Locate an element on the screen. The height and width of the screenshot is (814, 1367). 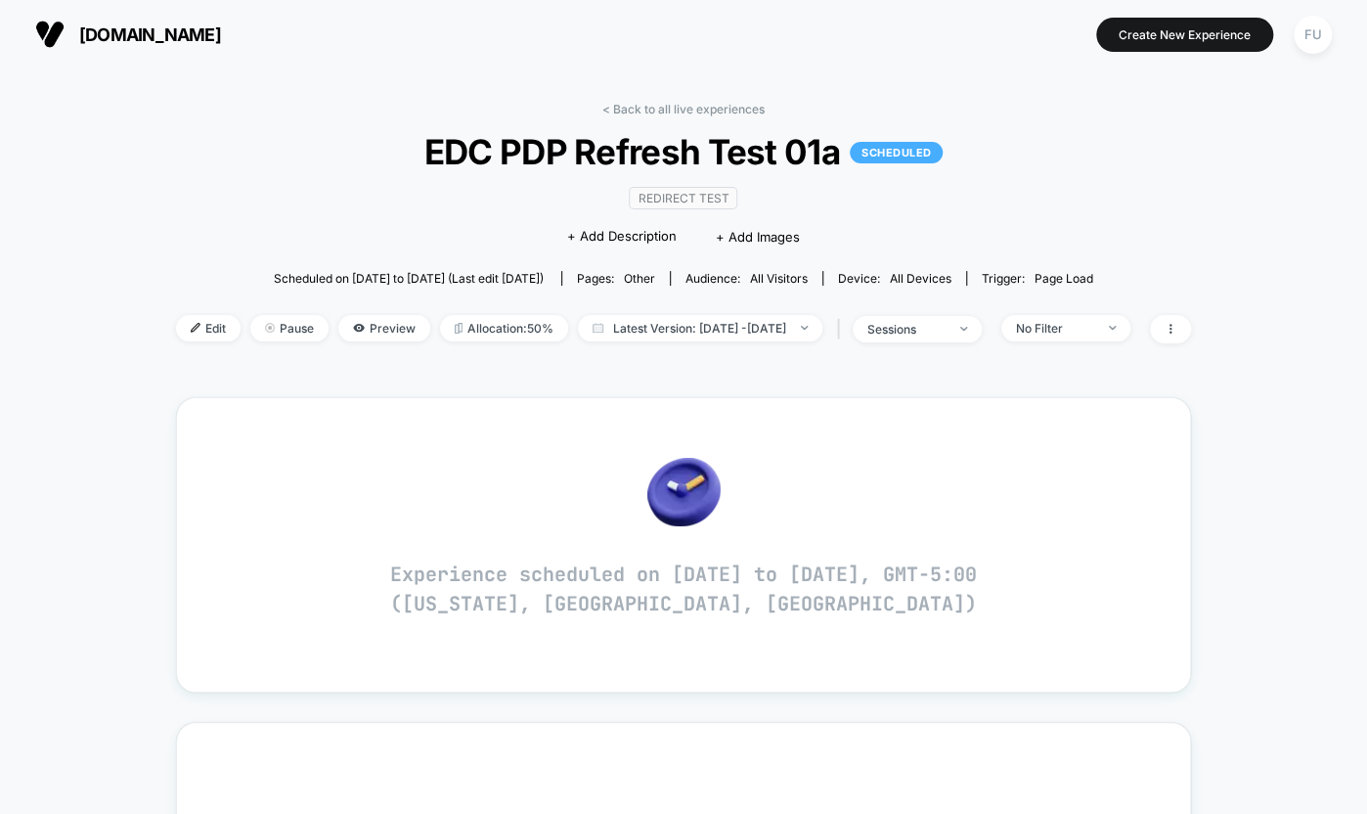
div: Audience: is located at coordinates (746, 278).